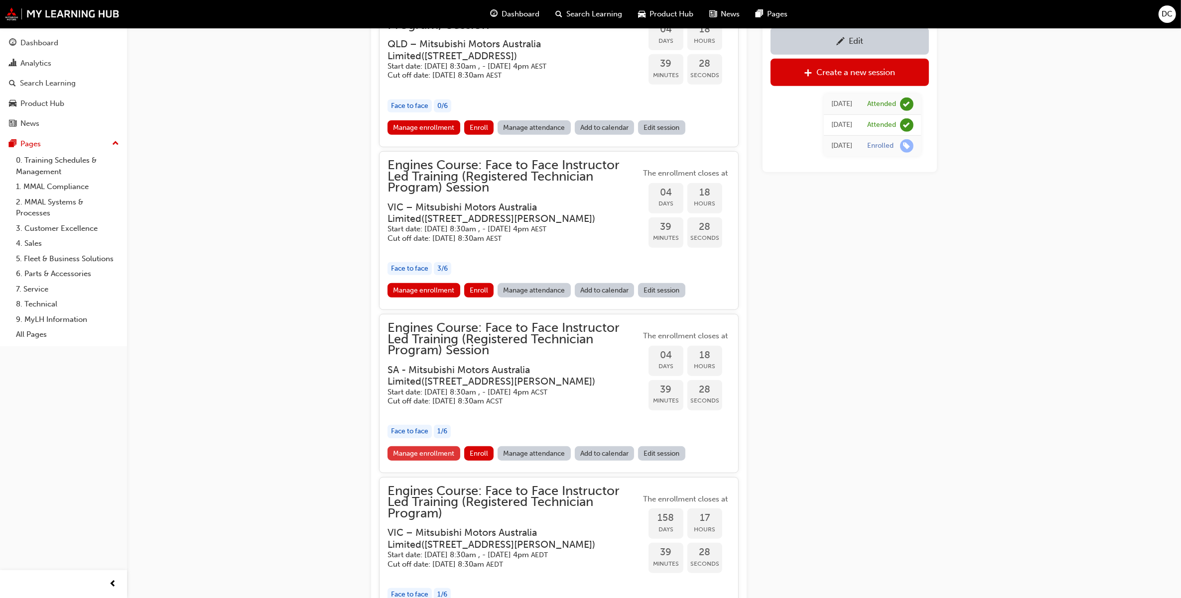 This screenshot has height=598, width=1181. I want to click on div: 0 / 6, so click(442, 106).